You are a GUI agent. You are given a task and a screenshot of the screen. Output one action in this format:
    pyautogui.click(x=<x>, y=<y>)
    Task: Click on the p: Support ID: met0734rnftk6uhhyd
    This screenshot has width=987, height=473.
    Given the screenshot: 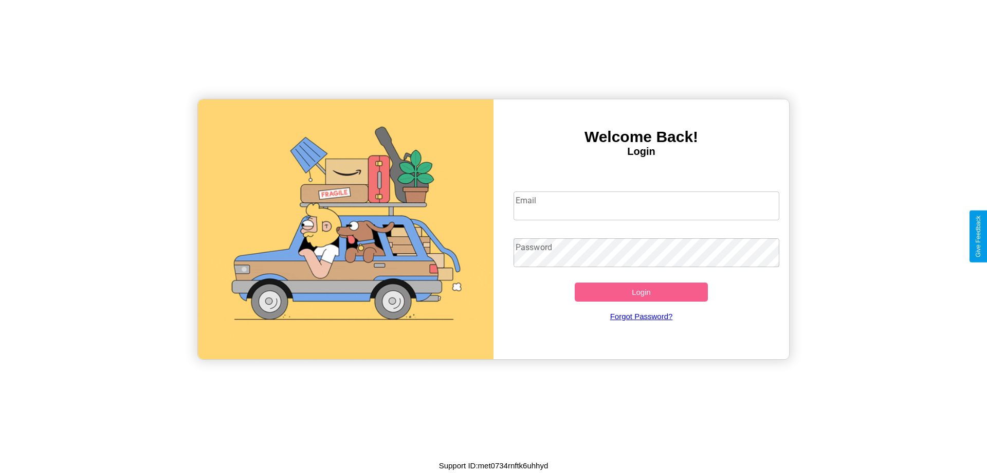 What is the action you would take?
    pyautogui.click(x=494, y=465)
    